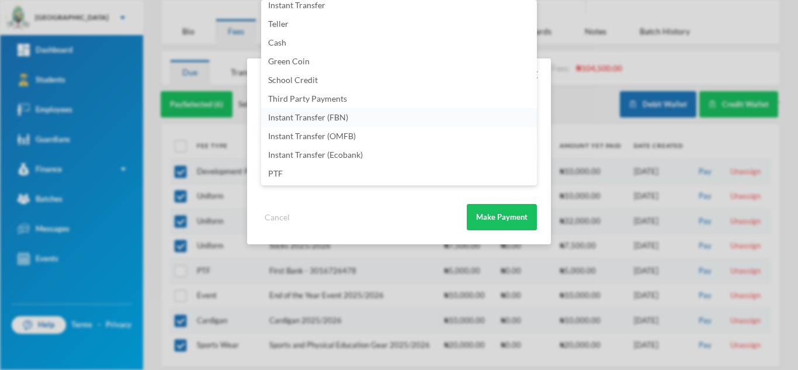 The width and height of the screenshot is (798, 370). What do you see at coordinates (289, 61) in the screenshot?
I see `span: Green Coin` at bounding box center [289, 61].